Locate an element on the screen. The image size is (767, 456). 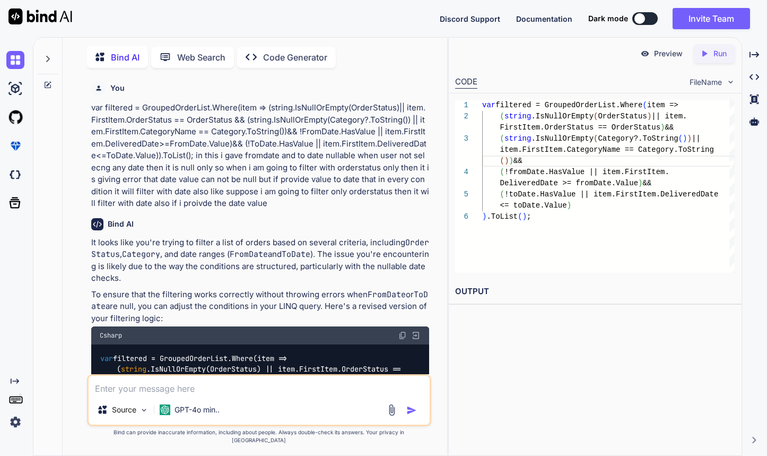
span: OrderStatus is located at coordinates (623, 116).